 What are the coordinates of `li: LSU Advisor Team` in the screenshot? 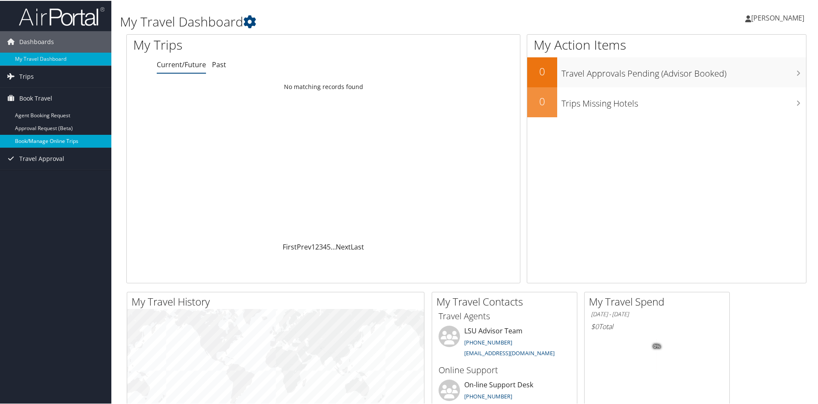 It's located at (505, 343).